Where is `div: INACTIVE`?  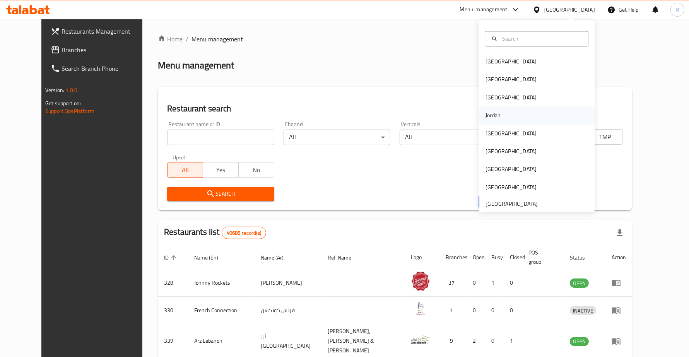
div: INACTIVE is located at coordinates (583, 310).